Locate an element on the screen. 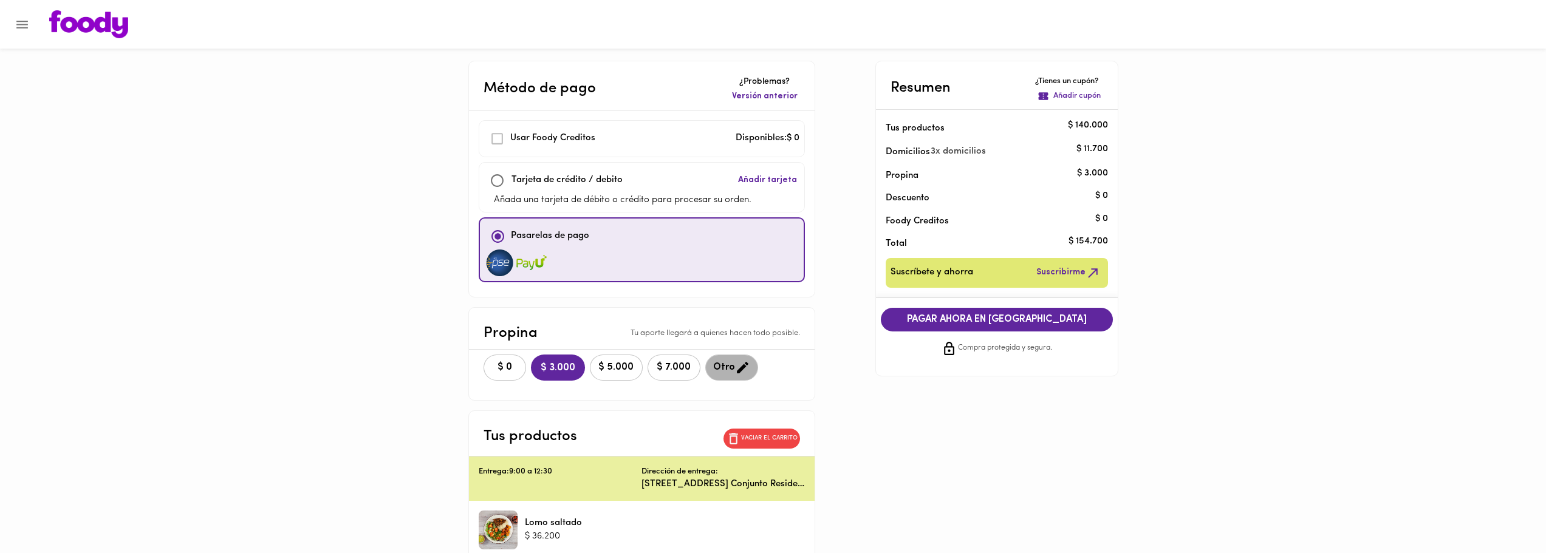 Image resolution: width=1546 pixels, height=553 pixels. span: $ 7.000 is located at coordinates (674, 367).